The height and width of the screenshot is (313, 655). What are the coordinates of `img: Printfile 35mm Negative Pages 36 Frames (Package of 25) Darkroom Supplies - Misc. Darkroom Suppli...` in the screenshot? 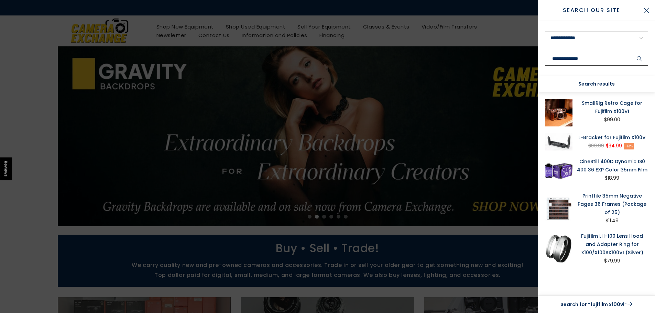 It's located at (559, 208).